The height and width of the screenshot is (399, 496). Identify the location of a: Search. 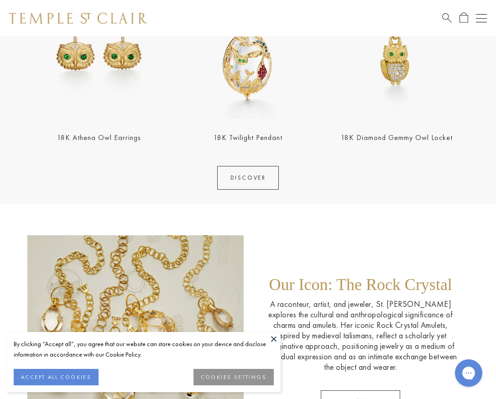
(447, 18).